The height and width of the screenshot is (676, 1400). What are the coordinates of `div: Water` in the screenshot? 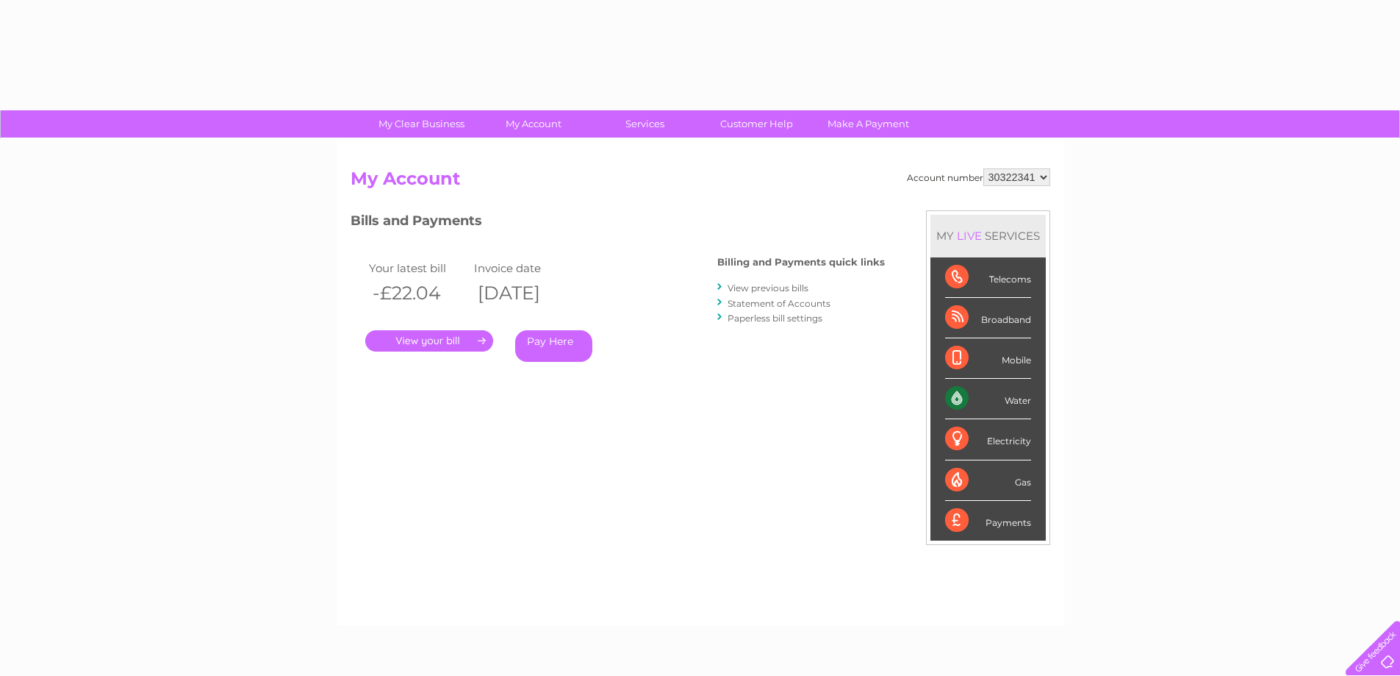 It's located at (988, 398).